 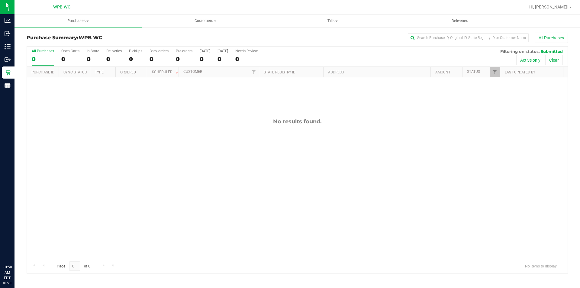 What do you see at coordinates (43, 51) in the screenshot?
I see `div: All Purchases` at bounding box center [43, 51].